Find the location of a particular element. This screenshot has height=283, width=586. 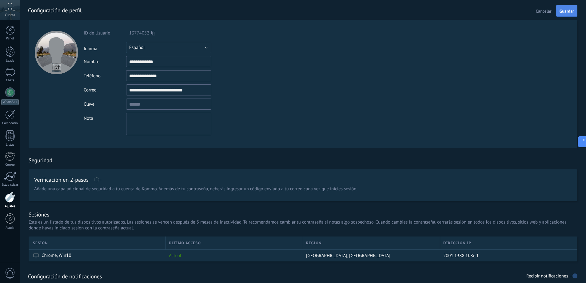

span: Cancelar is located at coordinates (543, 11).